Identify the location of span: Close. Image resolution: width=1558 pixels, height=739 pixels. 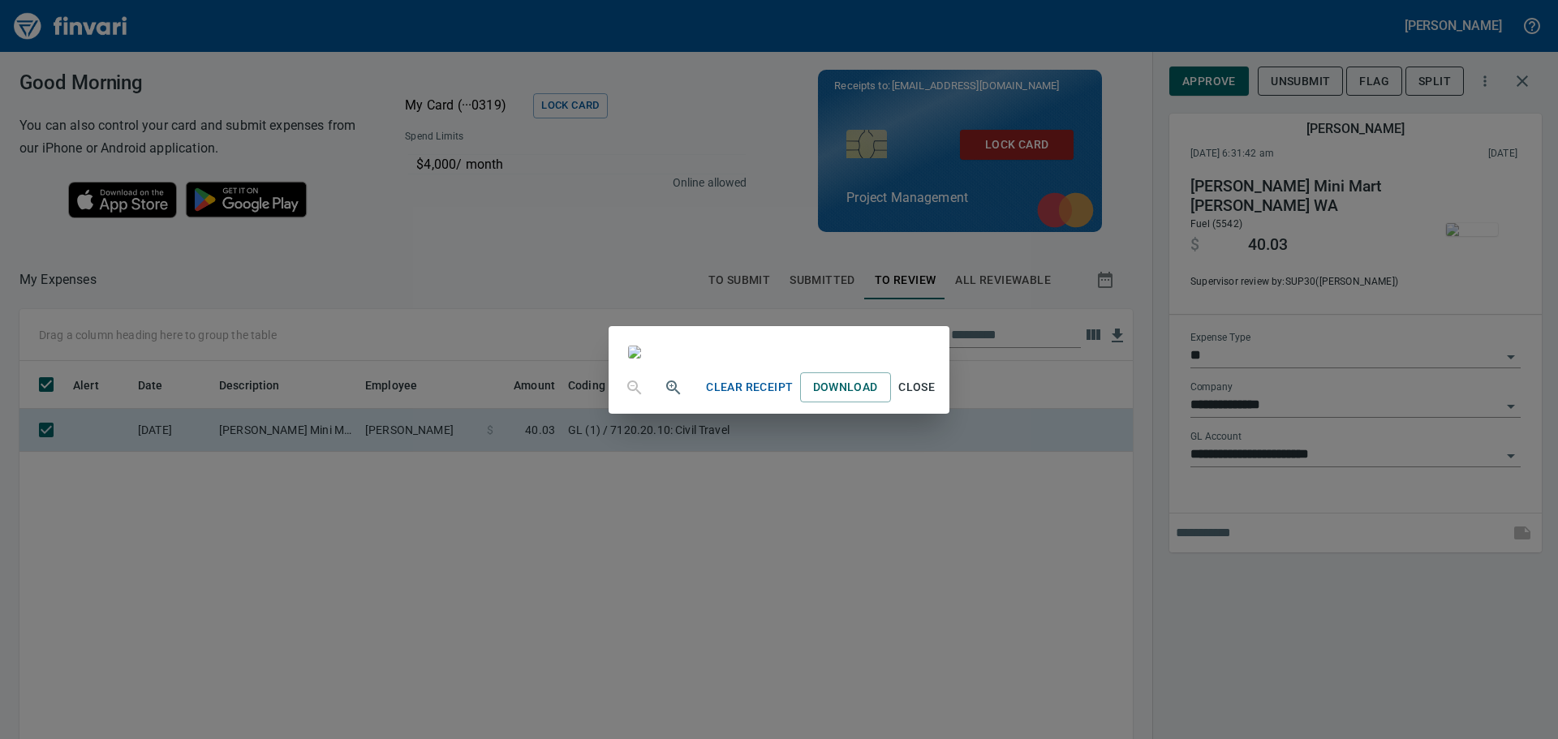
(917, 387).